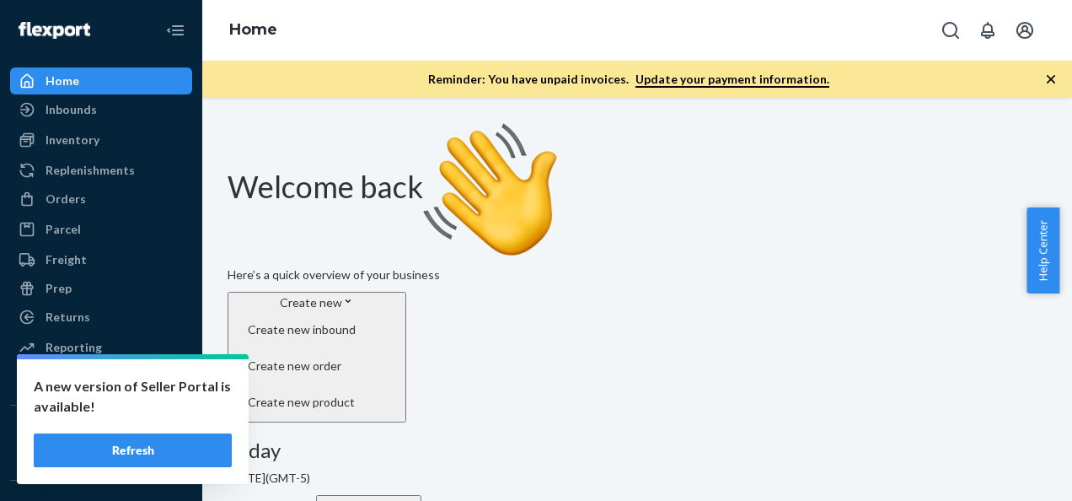 This screenshot has height=501, width=1072. Describe the element at coordinates (73, 347) in the screenshot. I see `div: Reporting` at that location.